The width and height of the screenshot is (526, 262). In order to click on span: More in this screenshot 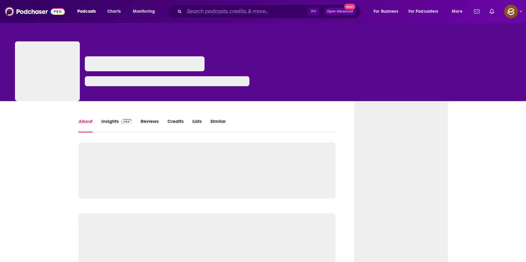, I will do `click(457, 12)`.